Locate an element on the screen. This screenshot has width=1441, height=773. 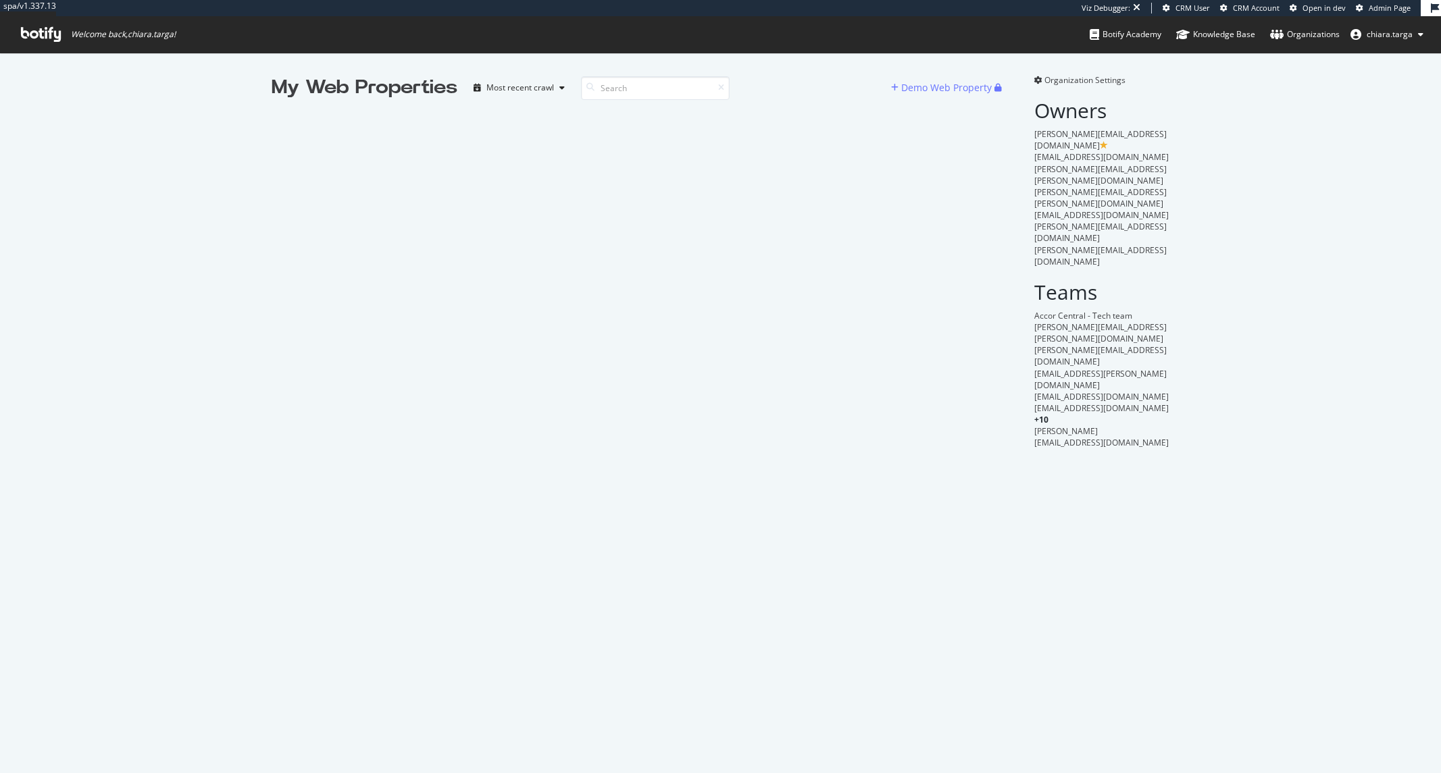
span: Open in dev is located at coordinates (1324, 7).